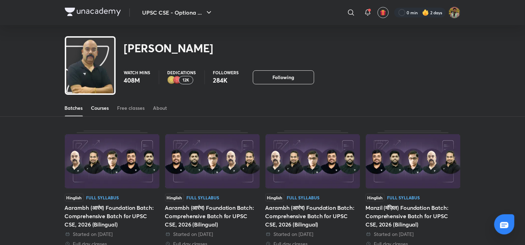 The image size is (525, 245). What do you see at coordinates (226, 80) in the screenshot?
I see `p: 284K` at bounding box center [226, 80].